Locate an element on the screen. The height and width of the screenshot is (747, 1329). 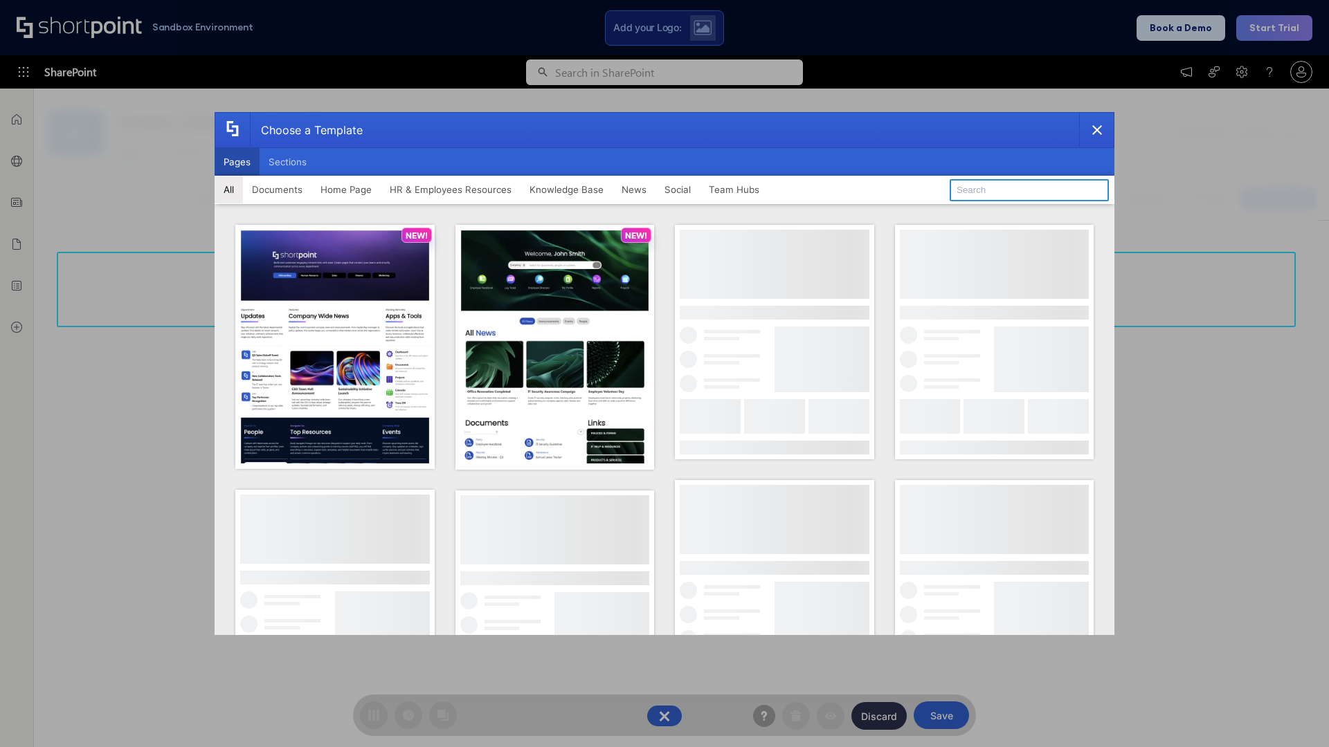
button: Home Page is located at coordinates (346, 190).